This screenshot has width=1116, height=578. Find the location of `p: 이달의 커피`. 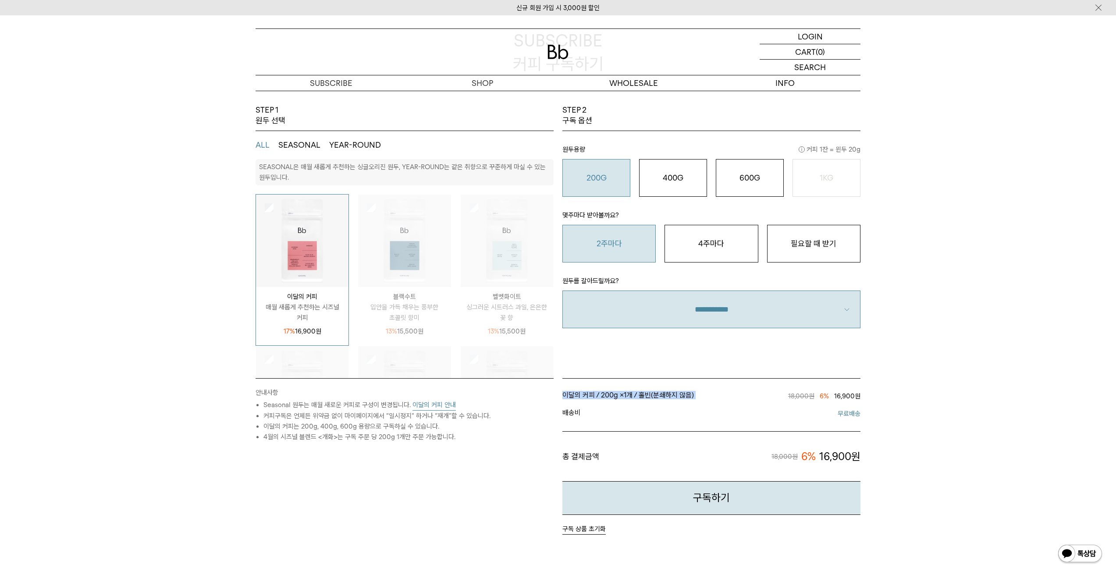

p: 이달의 커피 is located at coordinates (302, 297).